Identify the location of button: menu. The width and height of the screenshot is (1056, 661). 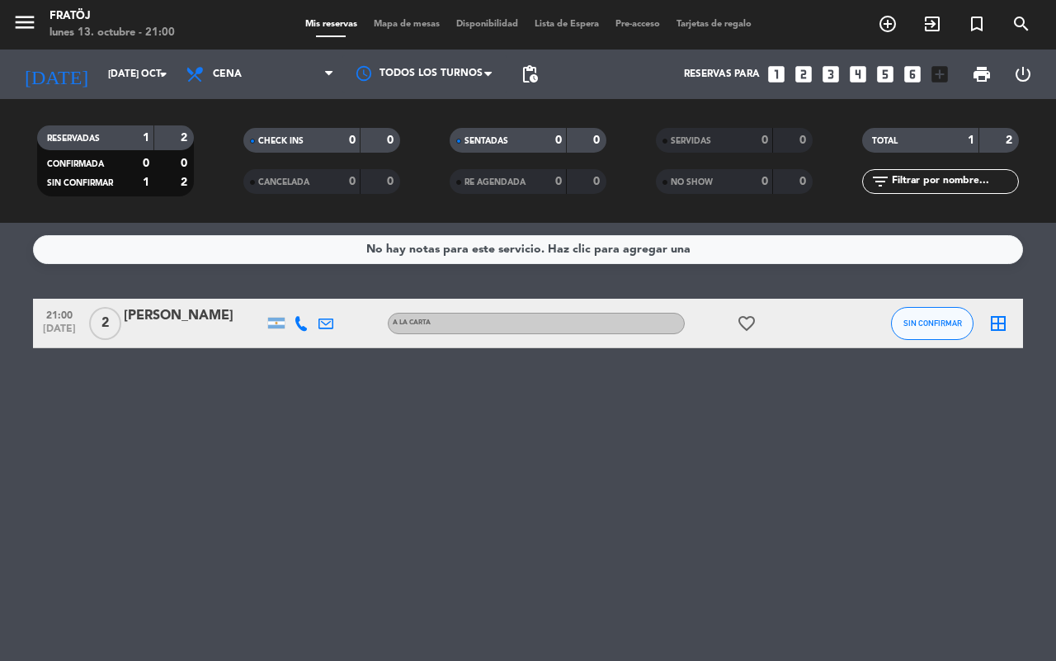
(25, 25).